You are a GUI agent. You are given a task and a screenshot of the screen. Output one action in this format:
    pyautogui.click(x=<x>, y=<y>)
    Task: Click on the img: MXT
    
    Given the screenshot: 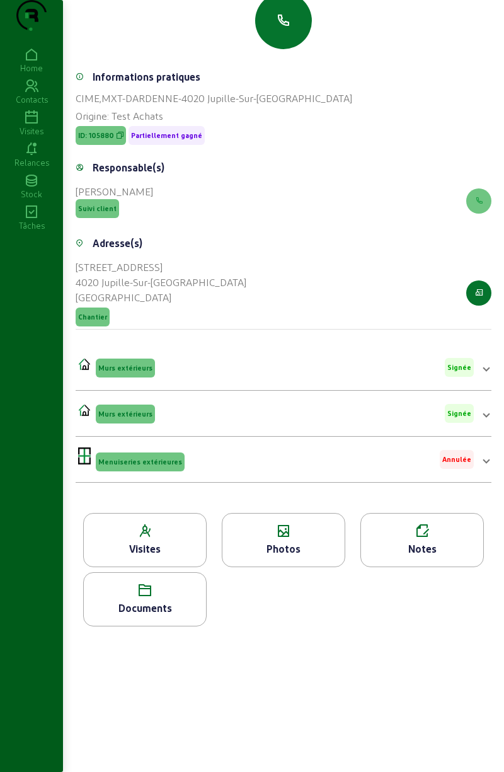 What is the action you would take?
    pyautogui.click(x=84, y=456)
    